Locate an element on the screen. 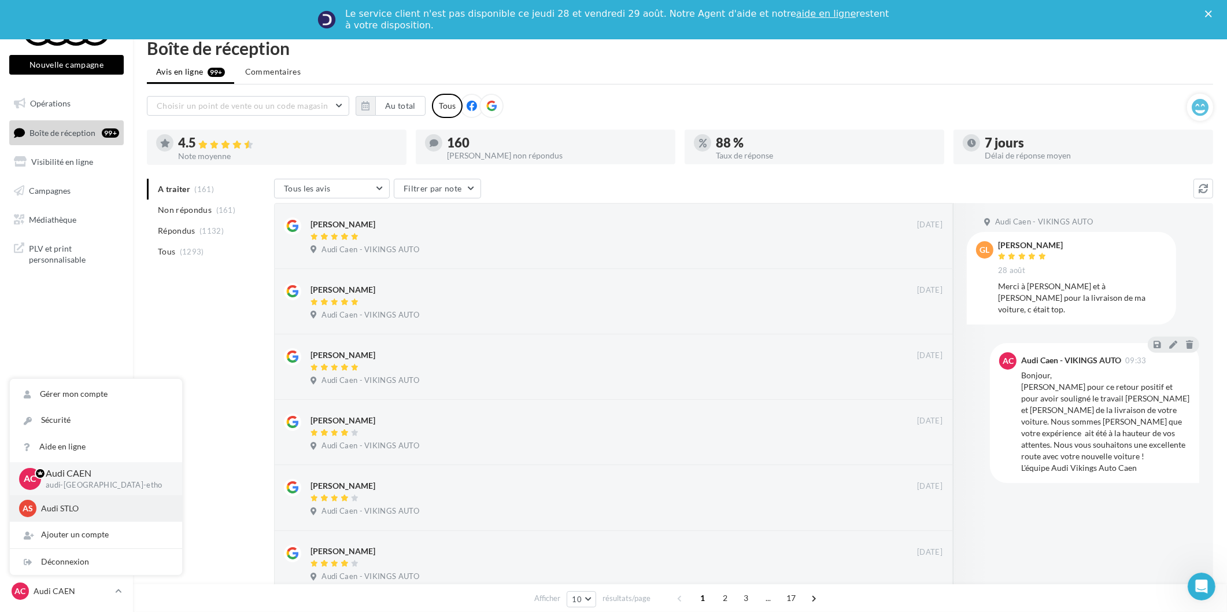  div: Taux de réponse is located at coordinates (825, 156).